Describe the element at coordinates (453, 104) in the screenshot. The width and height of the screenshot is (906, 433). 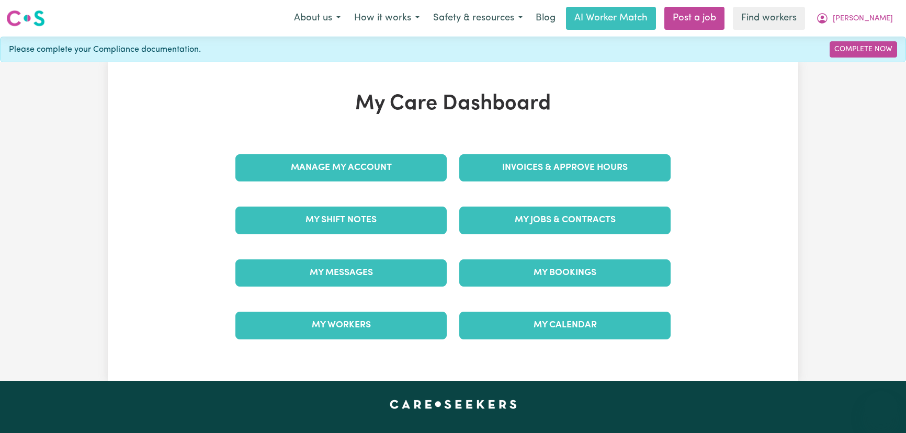
I see `h1: My Care Dashboard` at that location.